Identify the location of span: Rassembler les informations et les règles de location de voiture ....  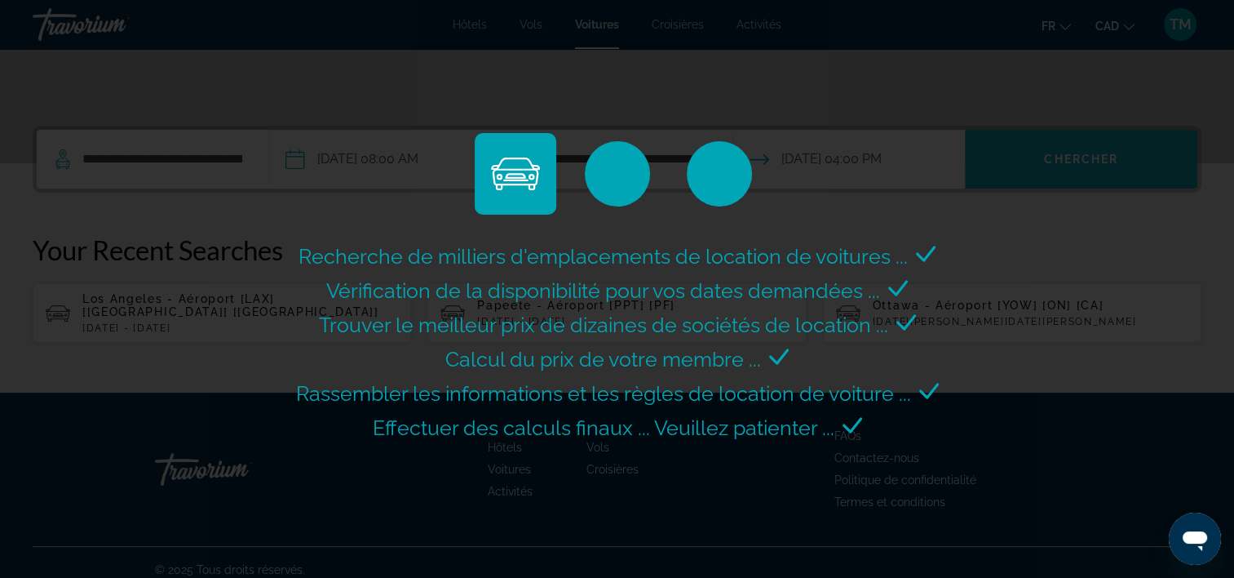
(604, 393).